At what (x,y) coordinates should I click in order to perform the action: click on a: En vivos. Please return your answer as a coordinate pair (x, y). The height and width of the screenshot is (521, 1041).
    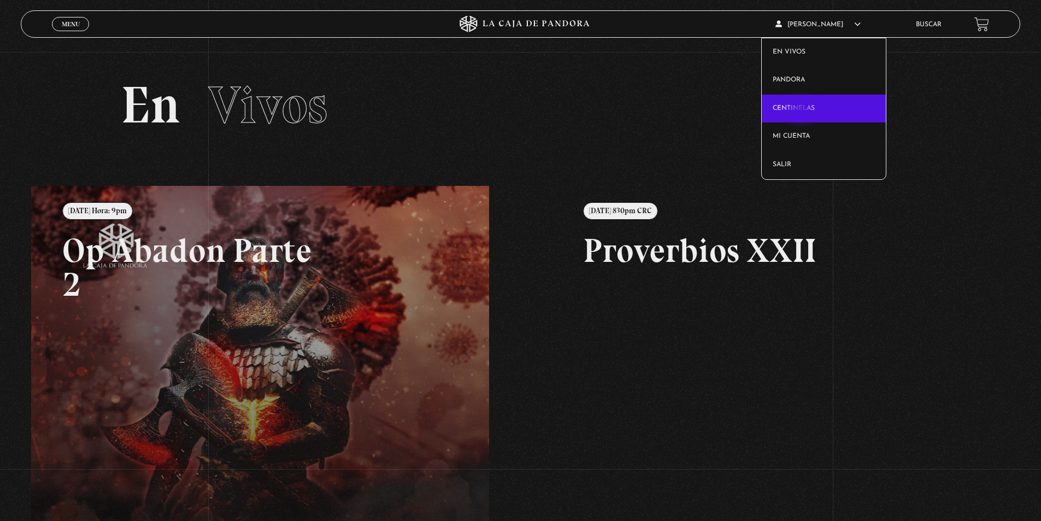
    Looking at the image, I should click on (824, 52).